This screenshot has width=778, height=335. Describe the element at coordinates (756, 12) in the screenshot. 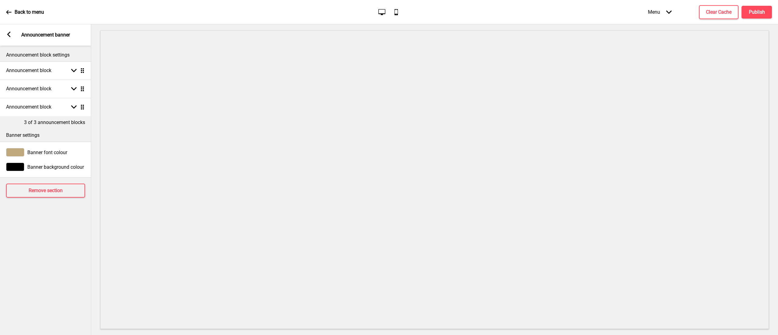

I see `h4: Publish` at that location.